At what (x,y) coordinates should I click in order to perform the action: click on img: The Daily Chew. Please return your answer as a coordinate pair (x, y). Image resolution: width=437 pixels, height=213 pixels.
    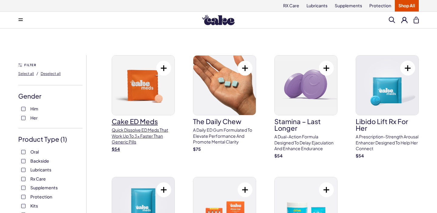
    Looking at the image, I should click on (224, 85).